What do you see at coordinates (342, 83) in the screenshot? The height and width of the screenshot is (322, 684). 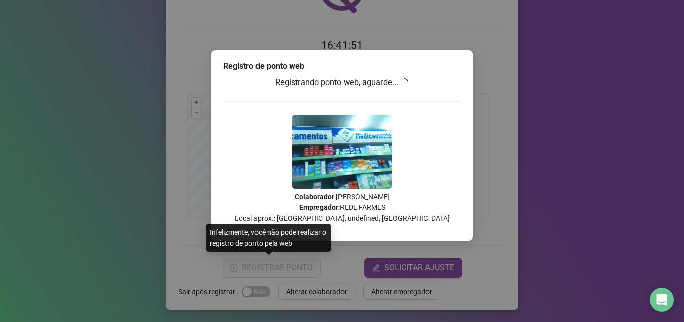 I see `h3: Registrando ponto web, aguarde...` at bounding box center [342, 83].